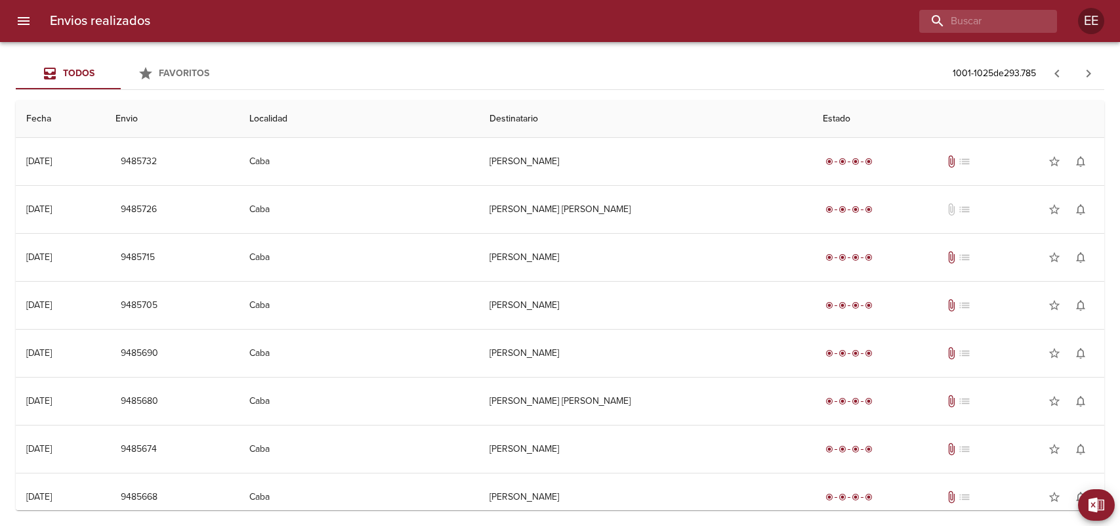 Image resolution: width=1120 pixels, height=526 pixels. What do you see at coordinates (646, 119) in the screenshot?
I see `th: Destinatario` at bounding box center [646, 119].